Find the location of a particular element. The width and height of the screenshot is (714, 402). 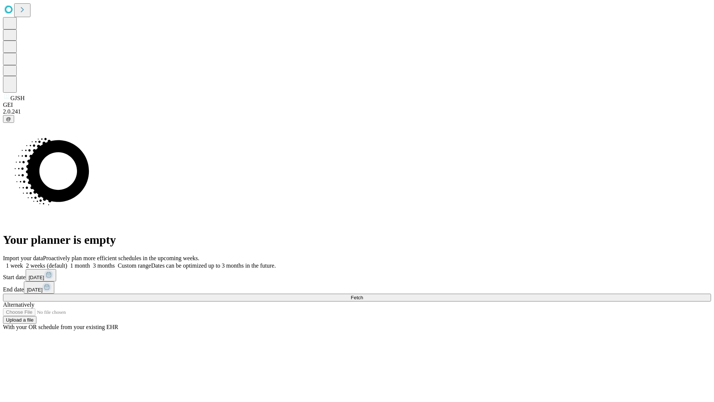

span: Alternatively is located at coordinates (19, 304).